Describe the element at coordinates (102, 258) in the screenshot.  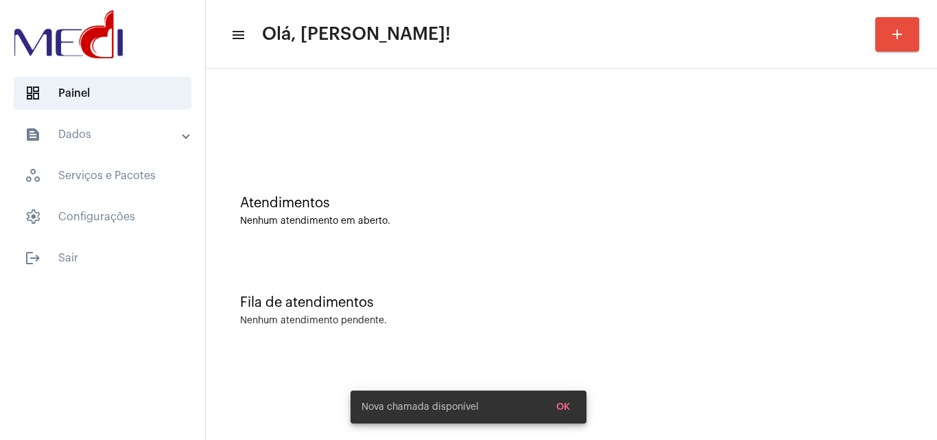
I see `span: Sair` at that location.